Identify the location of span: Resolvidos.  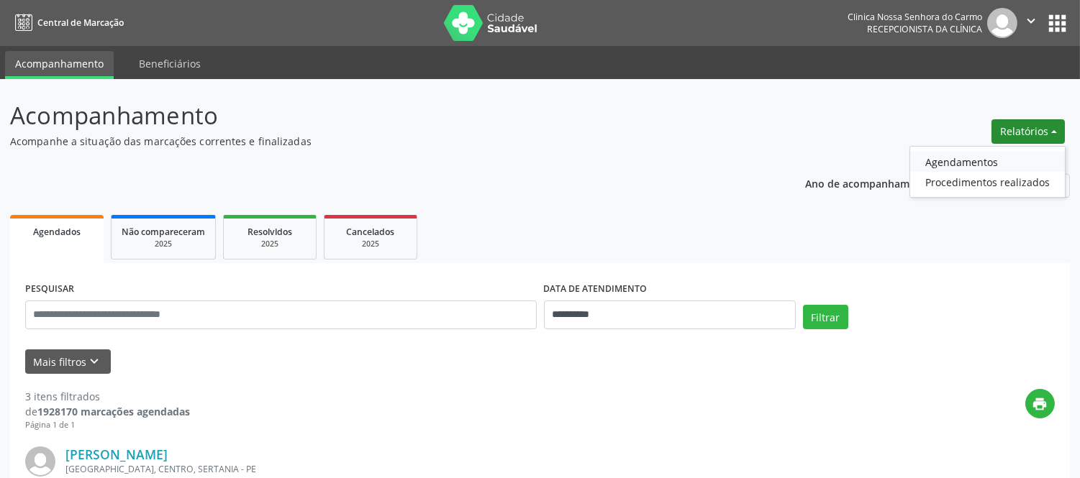
(270, 232).